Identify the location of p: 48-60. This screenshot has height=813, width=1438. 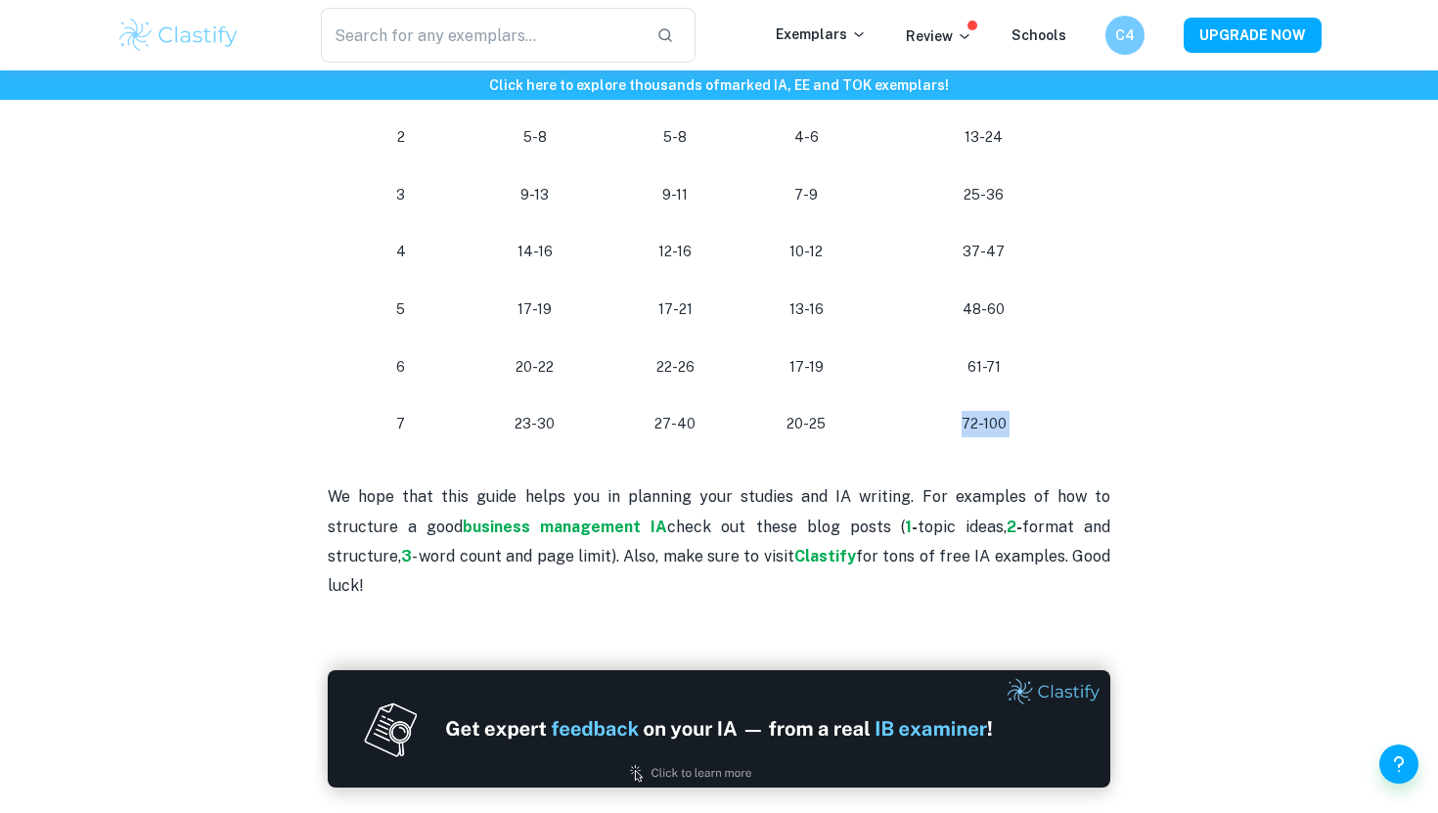
(984, 309).